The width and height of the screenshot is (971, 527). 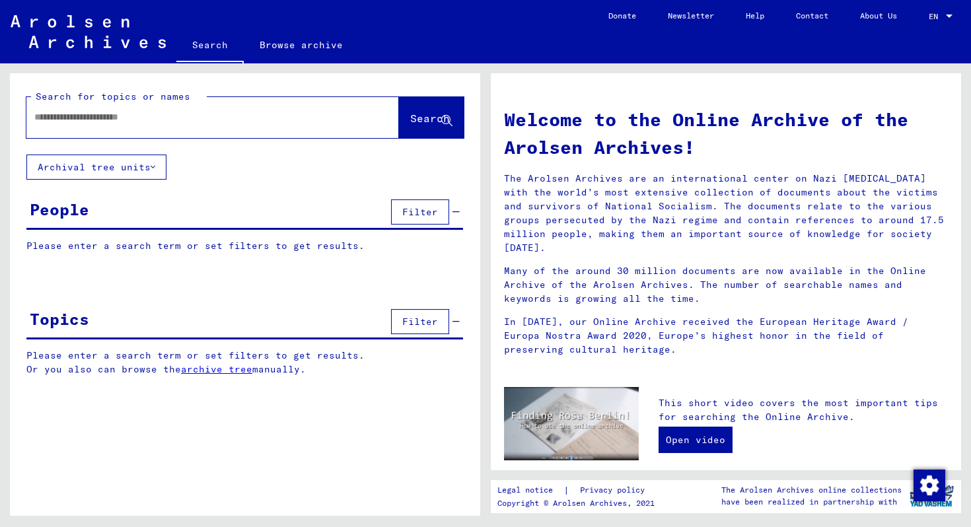 I want to click on p: Copyright © Arolsen Archives, 2021, so click(x=578, y=503).